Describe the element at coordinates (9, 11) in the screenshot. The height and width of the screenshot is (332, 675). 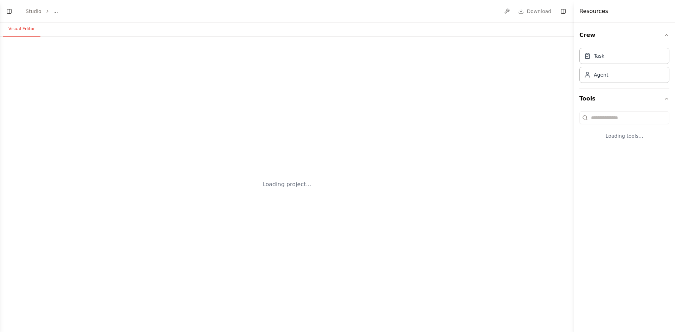
I see `button: Show left sidebar` at that location.